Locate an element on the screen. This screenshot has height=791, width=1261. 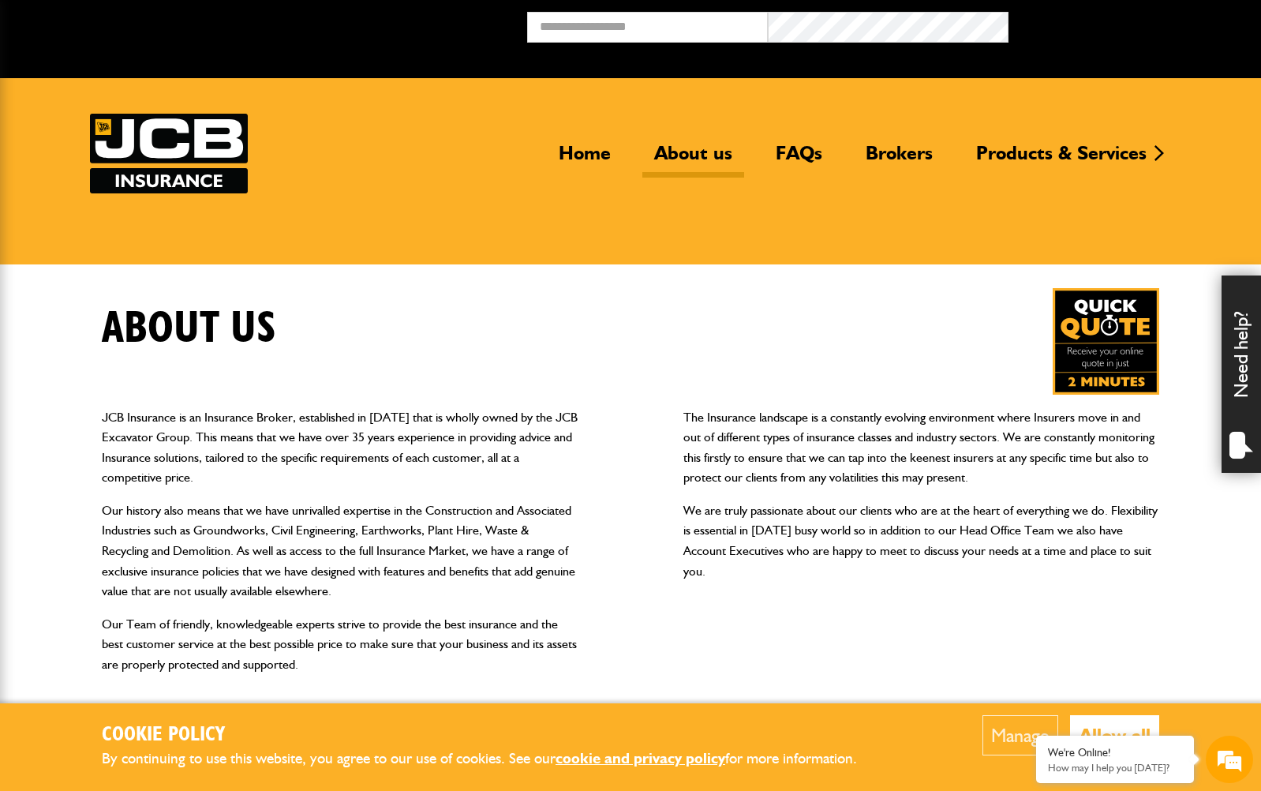
button: Allow all is located at coordinates (1114, 735).